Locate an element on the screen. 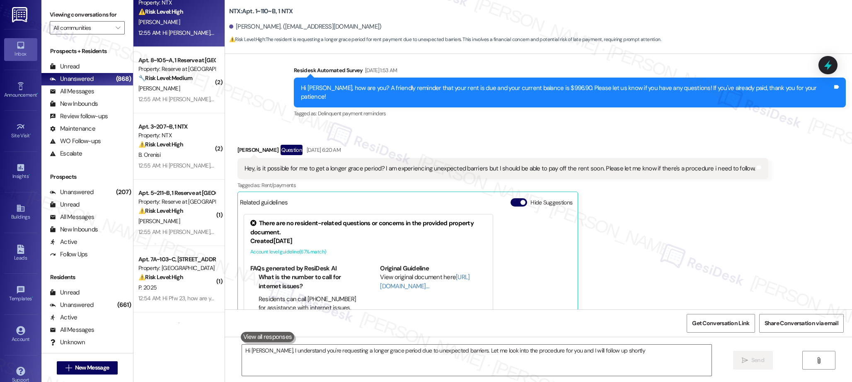  div: Prospects is located at coordinates (87, 177).